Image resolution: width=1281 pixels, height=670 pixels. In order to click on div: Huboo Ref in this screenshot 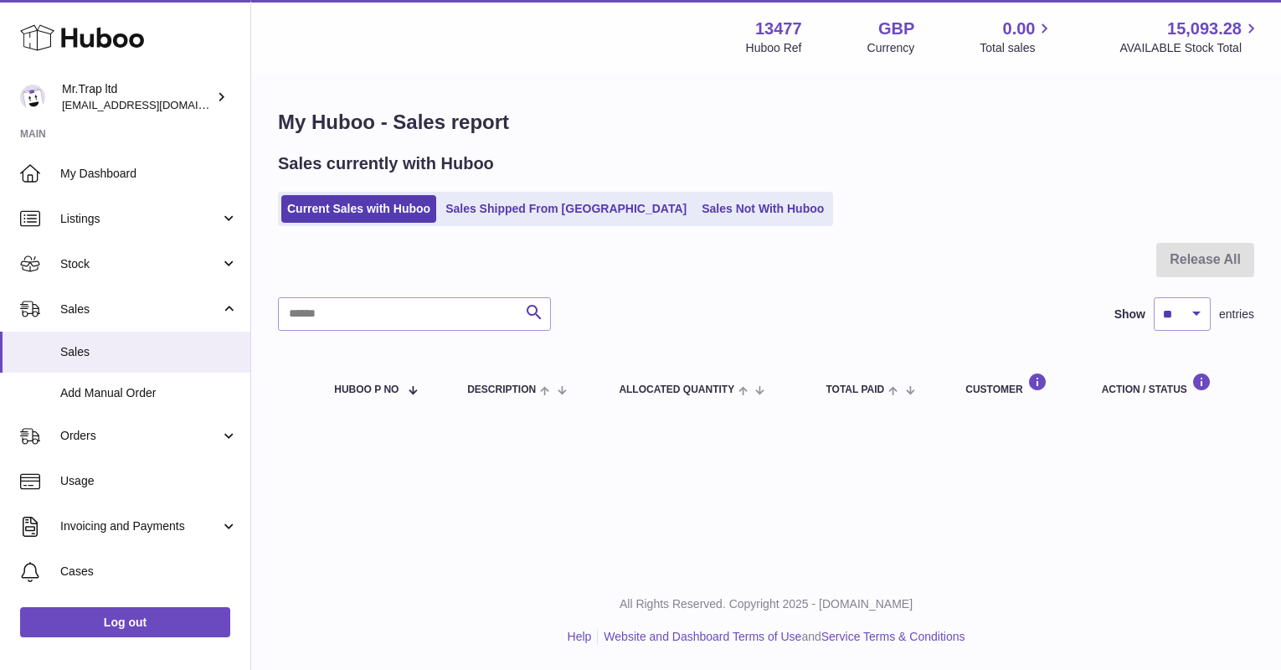, I will do `click(773, 48)`.